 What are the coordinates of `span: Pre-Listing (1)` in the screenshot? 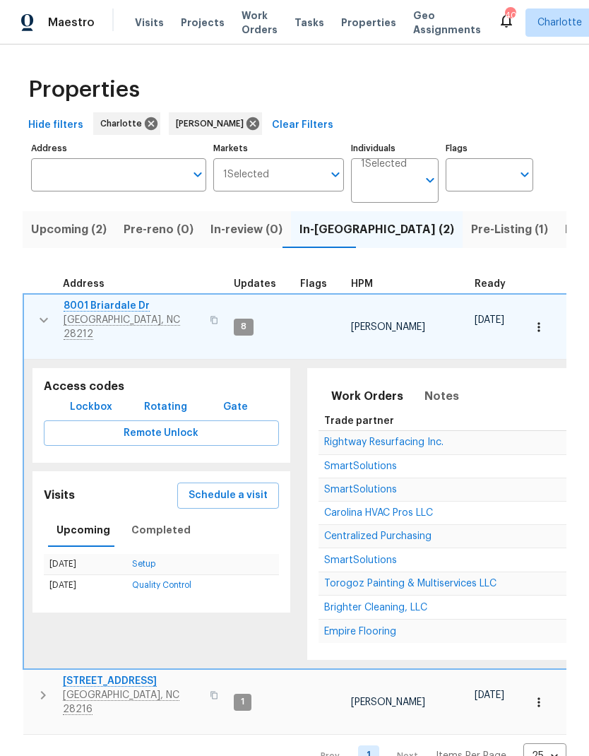 It's located at (510, 230).